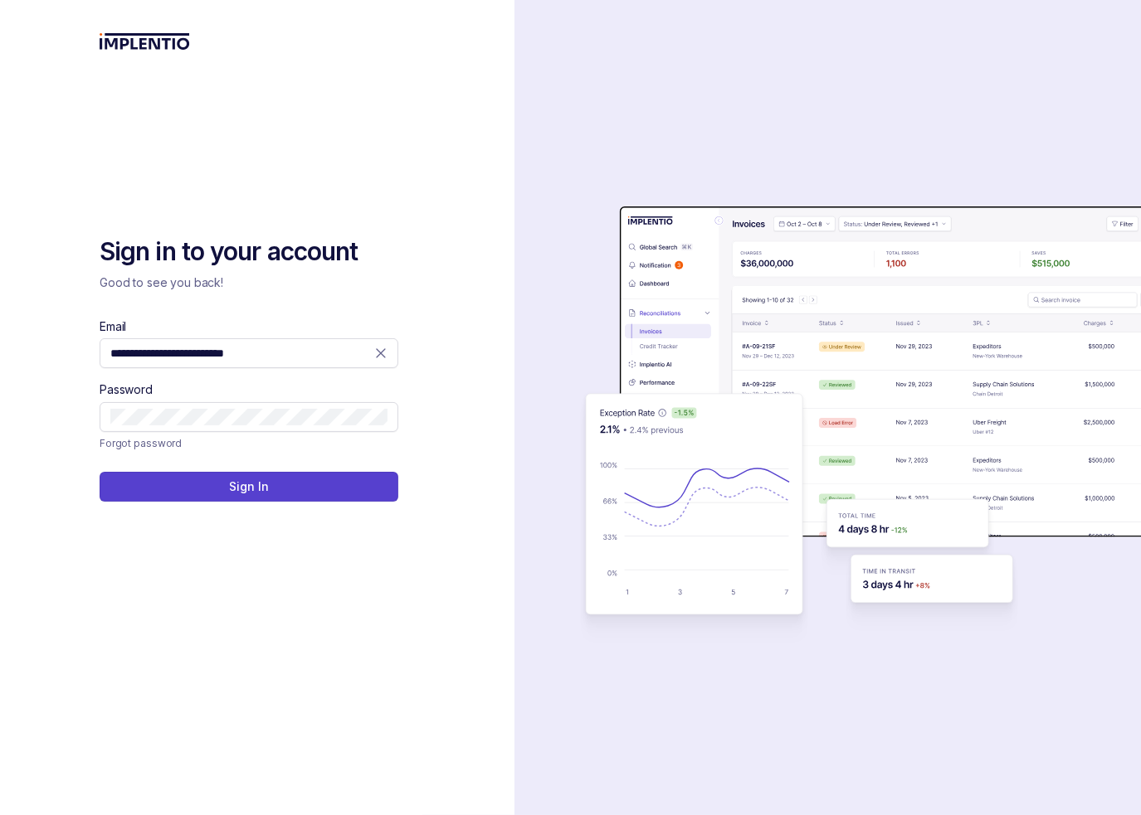  I want to click on label: Password, so click(126, 390).